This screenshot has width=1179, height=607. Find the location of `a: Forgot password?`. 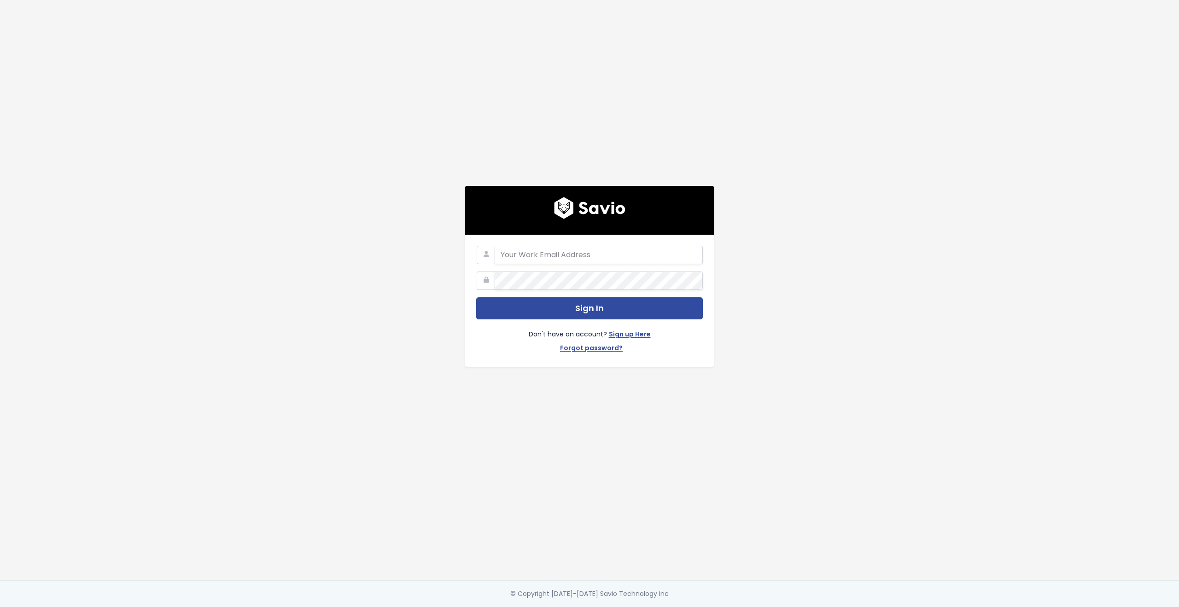

a: Forgot password? is located at coordinates (591, 349).